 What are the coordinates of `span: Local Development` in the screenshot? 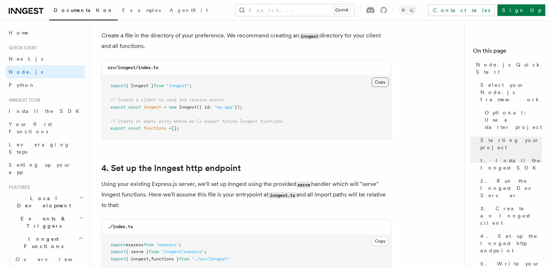 It's located at (42, 202).